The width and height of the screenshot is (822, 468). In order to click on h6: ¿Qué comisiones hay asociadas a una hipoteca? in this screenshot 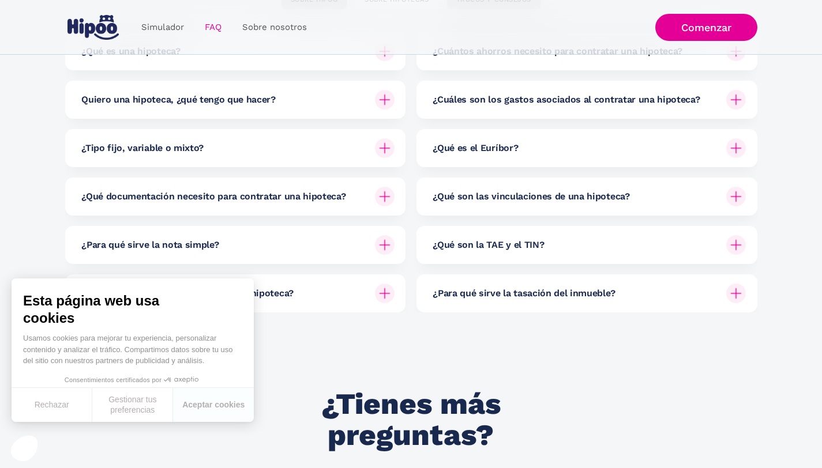, I will do `click(187, 294)`.